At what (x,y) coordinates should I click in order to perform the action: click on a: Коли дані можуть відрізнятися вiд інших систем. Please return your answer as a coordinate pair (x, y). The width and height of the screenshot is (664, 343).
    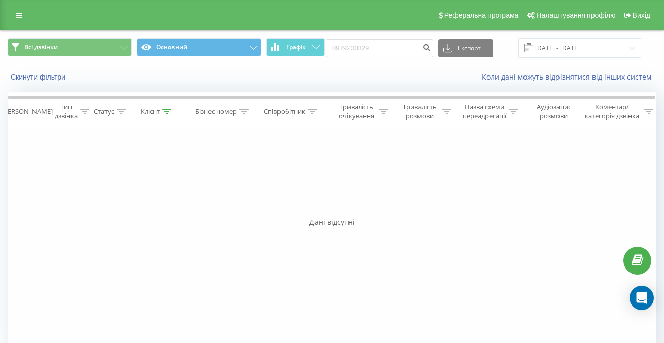
    Looking at the image, I should click on (569, 77).